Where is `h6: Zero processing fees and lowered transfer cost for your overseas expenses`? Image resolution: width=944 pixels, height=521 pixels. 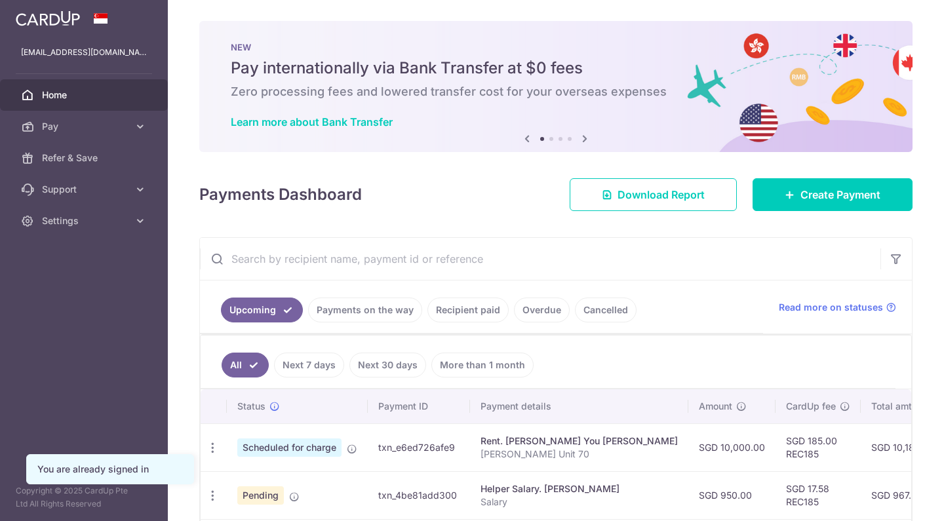 h6: Zero processing fees and lowered transfer cost for your overseas expenses is located at coordinates (556, 92).